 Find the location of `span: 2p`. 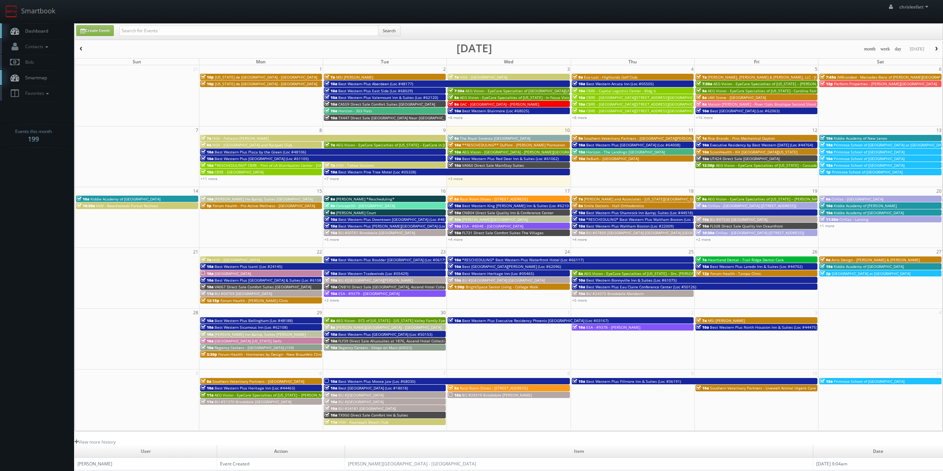

span: 2p is located at coordinates (825, 273).